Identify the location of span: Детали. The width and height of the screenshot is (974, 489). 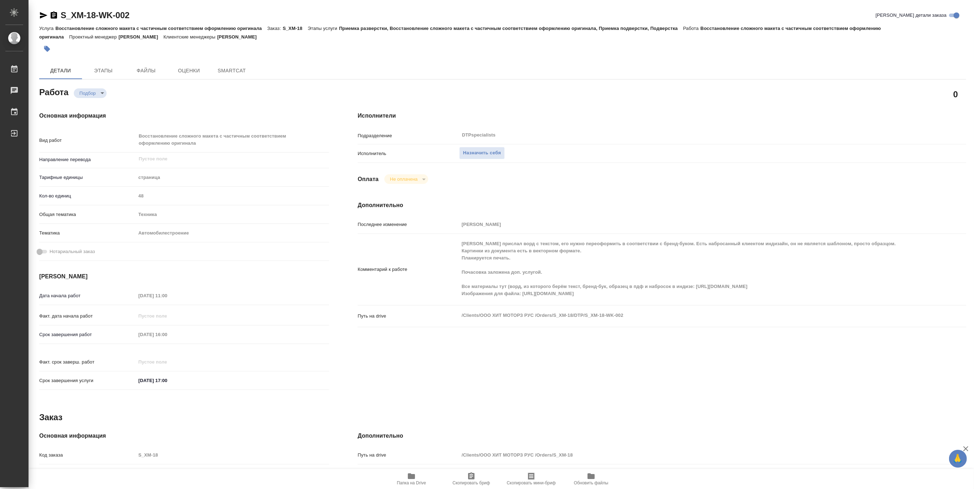
(61, 71).